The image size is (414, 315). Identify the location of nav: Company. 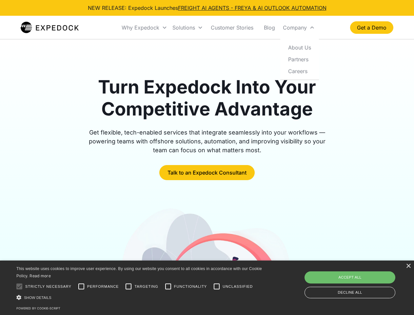
(299, 59).